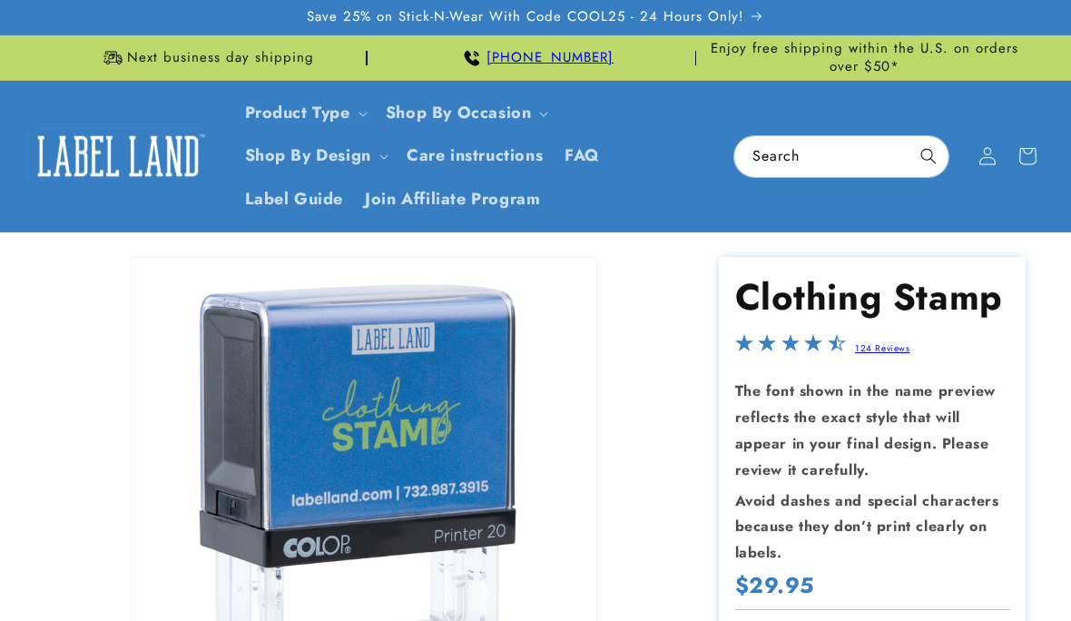 This screenshot has height=621, width=1071. What do you see at coordinates (582, 155) in the screenshot?
I see `span: FAQ` at bounding box center [582, 155].